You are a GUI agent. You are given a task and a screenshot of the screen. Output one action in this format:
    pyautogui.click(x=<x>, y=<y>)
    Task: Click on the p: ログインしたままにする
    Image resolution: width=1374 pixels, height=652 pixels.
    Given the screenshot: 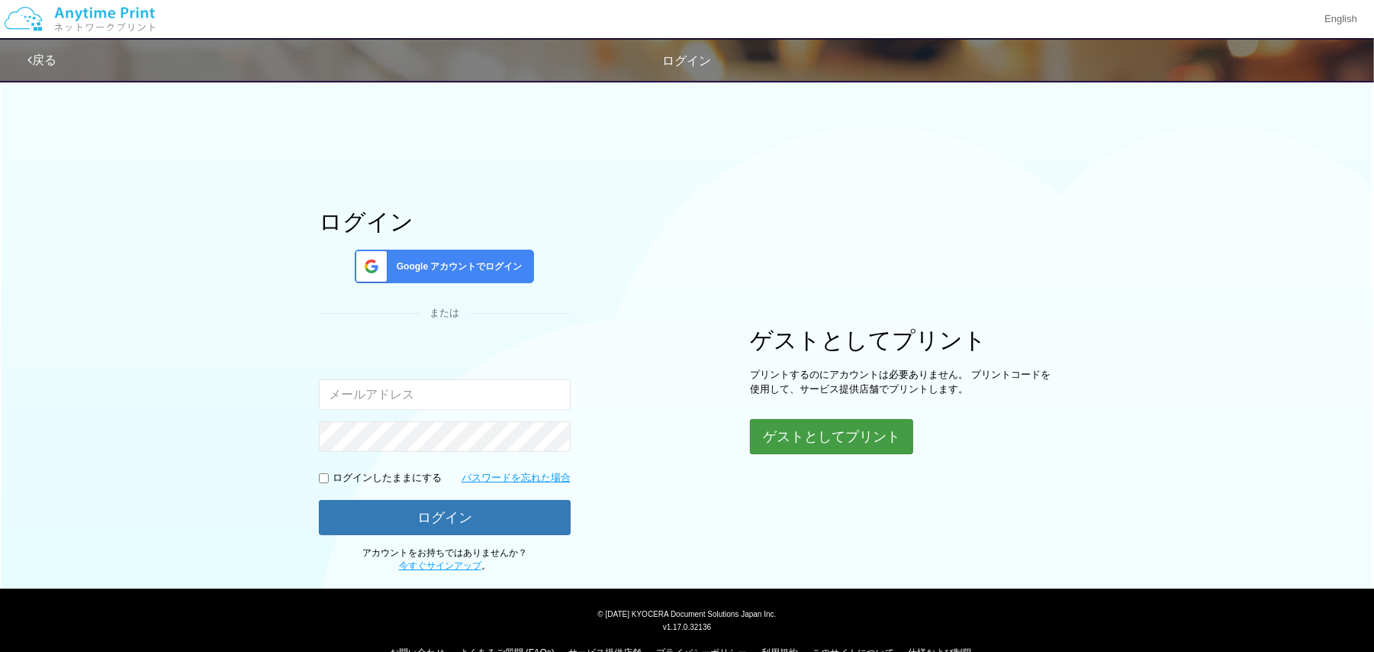 What is the action you would take?
    pyautogui.click(x=387, y=478)
    